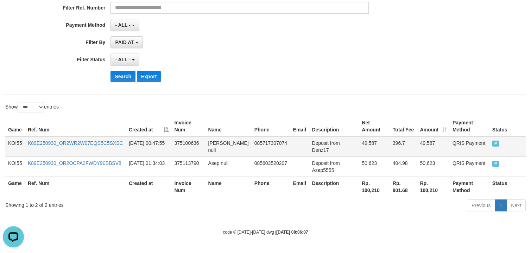 Image resolution: width=531 pixels, height=253 pixels. I want to click on th: Total Fee, so click(404, 126).